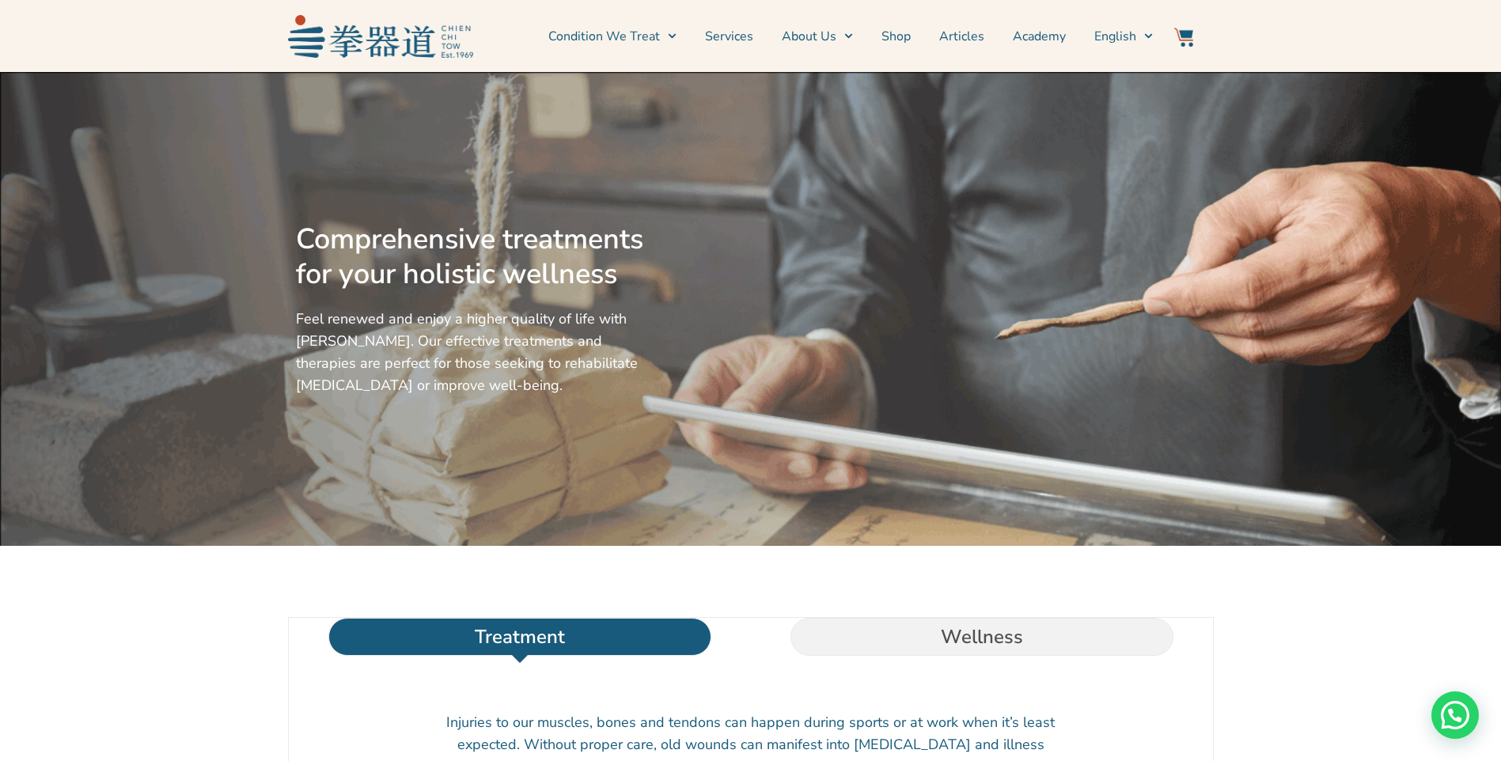 The image size is (1501, 761). What do you see at coordinates (1123, 36) in the screenshot?
I see `a: English` at bounding box center [1123, 36].